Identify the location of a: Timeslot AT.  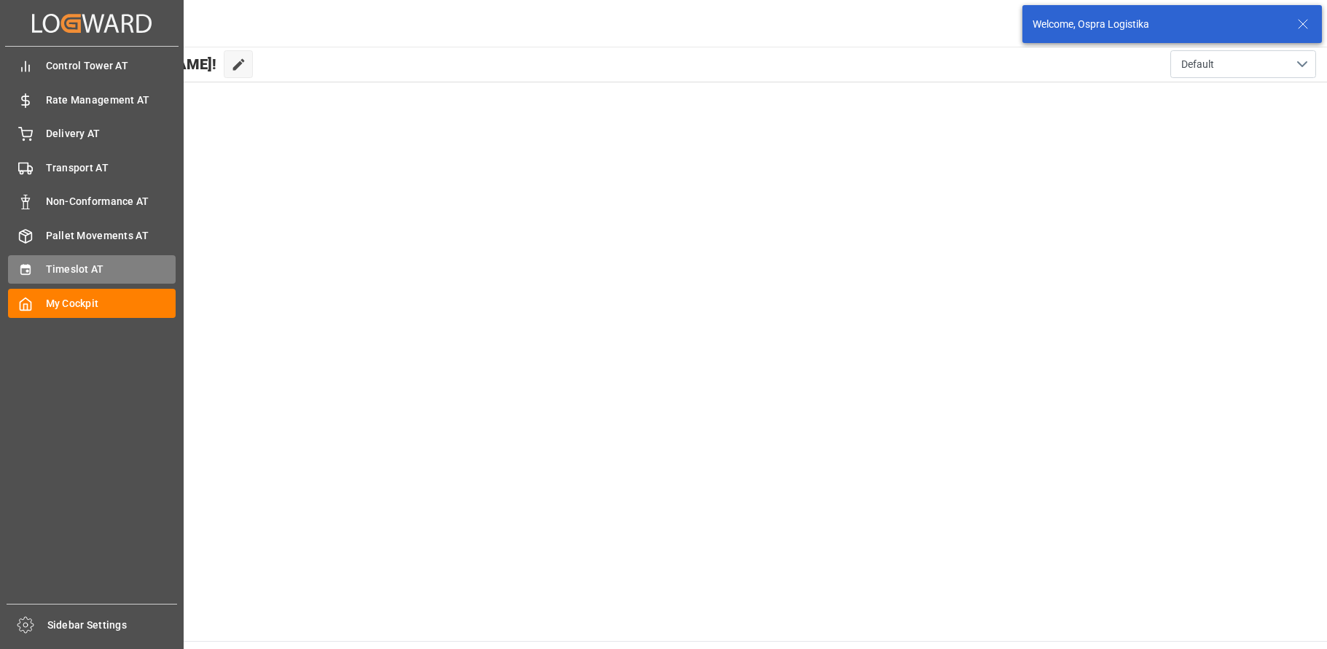
(92, 269).